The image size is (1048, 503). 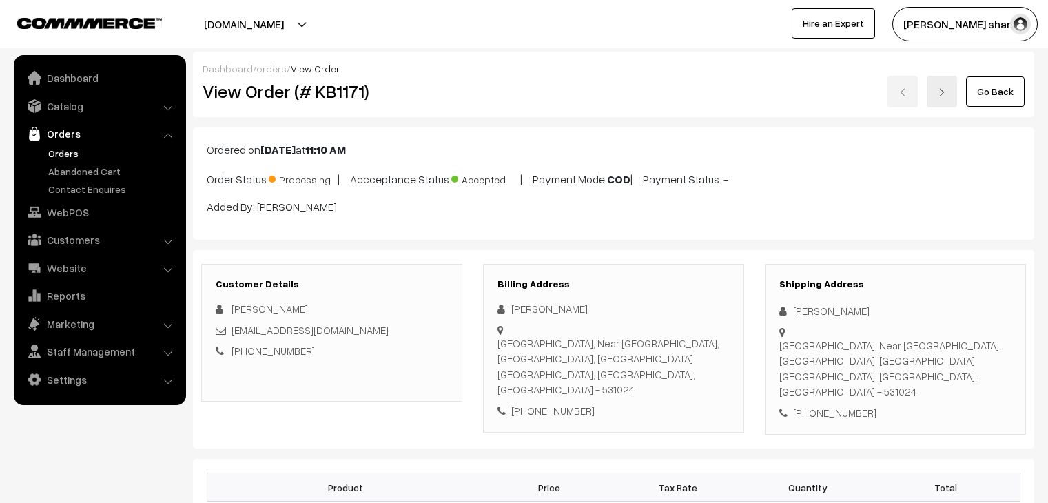 What do you see at coordinates (99, 212) in the screenshot?
I see `a: WebPOS` at bounding box center [99, 212].